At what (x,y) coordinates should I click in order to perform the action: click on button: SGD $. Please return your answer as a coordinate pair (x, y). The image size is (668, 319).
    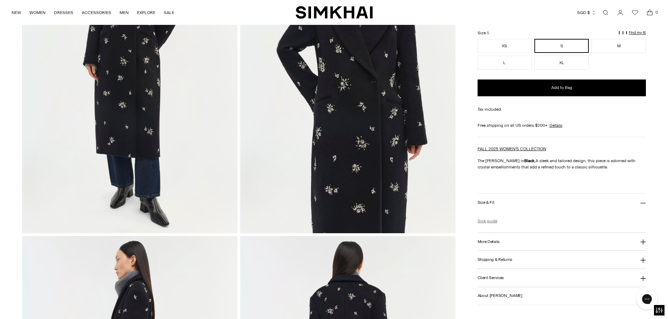
    Looking at the image, I should click on (586, 13).